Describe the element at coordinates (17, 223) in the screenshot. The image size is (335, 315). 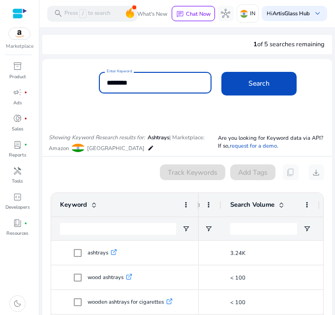
I see `span: book_4` at that location.